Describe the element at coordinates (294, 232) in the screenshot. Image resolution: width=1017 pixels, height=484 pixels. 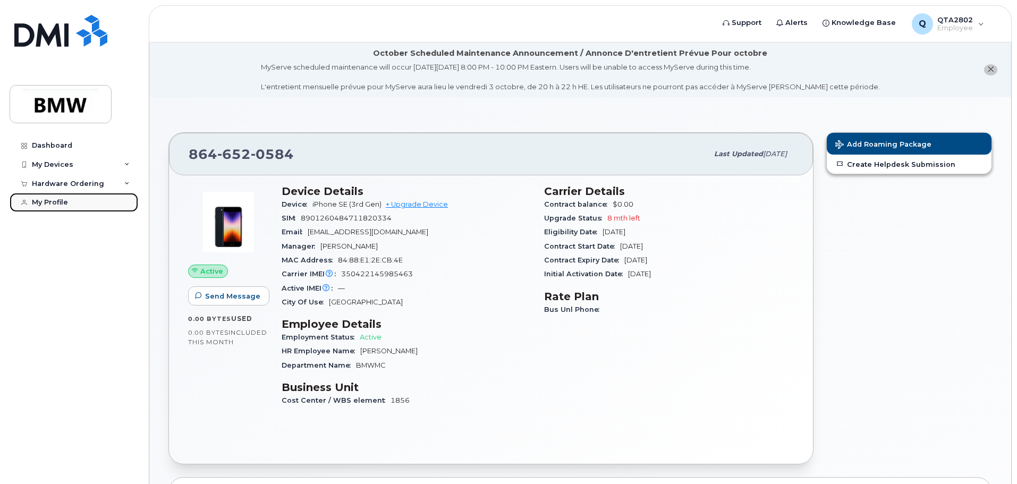
I see `span: Email` at that location.